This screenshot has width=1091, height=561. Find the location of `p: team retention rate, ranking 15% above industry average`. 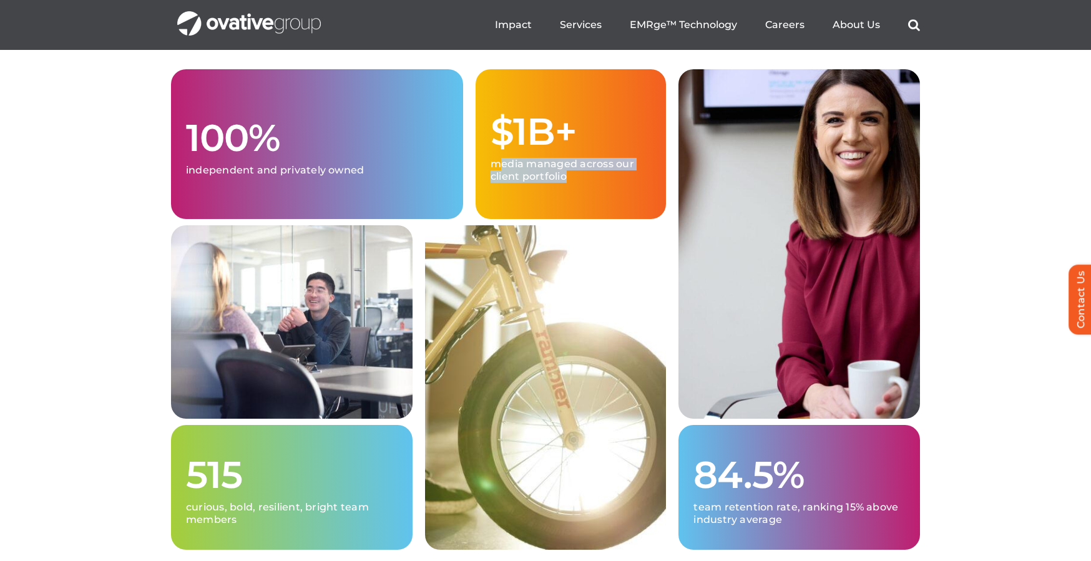

p: team retention rate, ranking 15% above industry average is located at coordinates (799, 514).